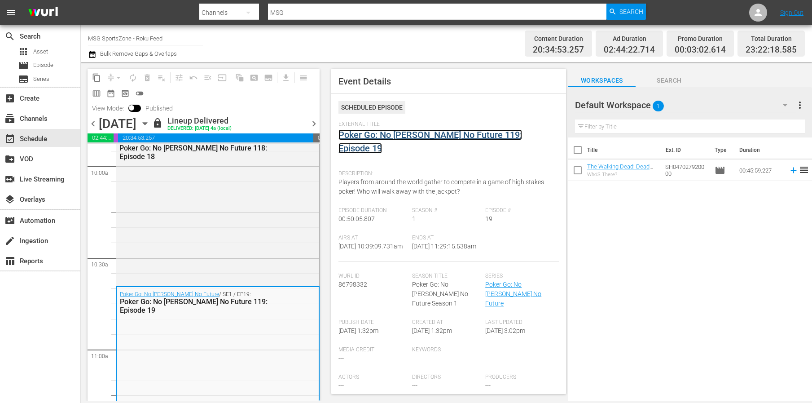 The image size is (812, 403). Describe the element at coordinates (147, 78) in the screenshot. I see `span: Select an event to delete` at that location.